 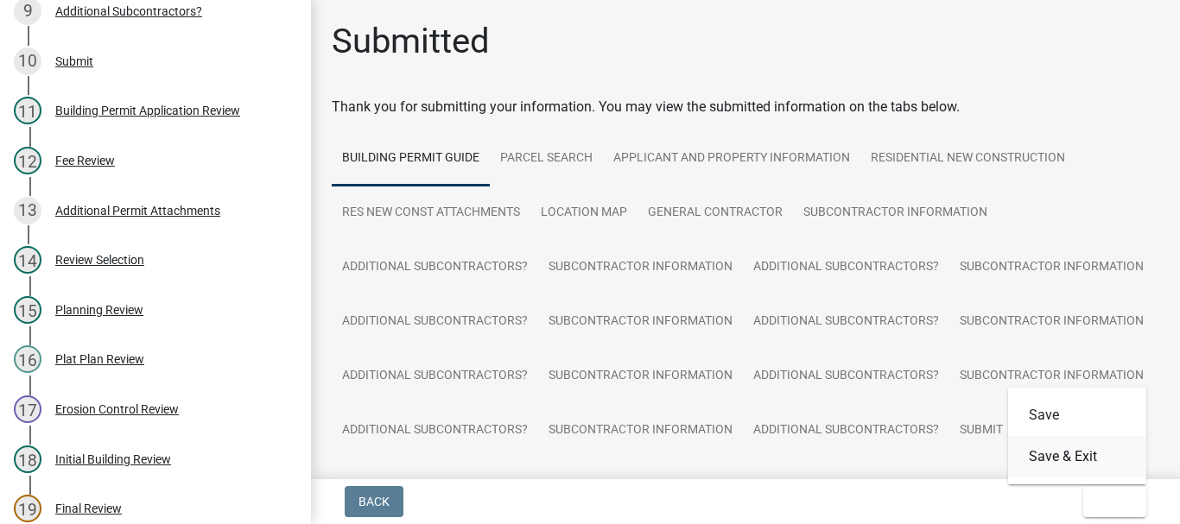 I want to click on div: 16, so click(x=28, y=359).